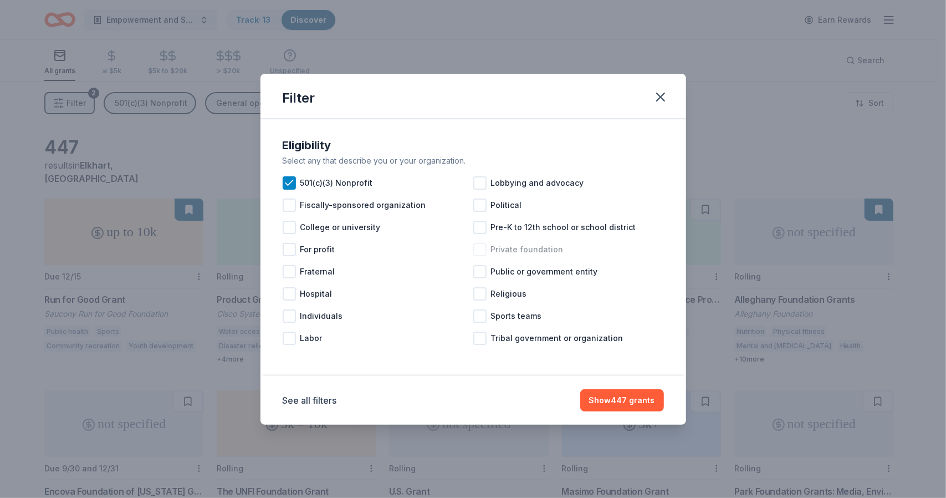 This screenshot has height=498, width=946. Describe the element at coordinates (622, 400) in the screenshot. I see `button: Show447 grants` at that location.